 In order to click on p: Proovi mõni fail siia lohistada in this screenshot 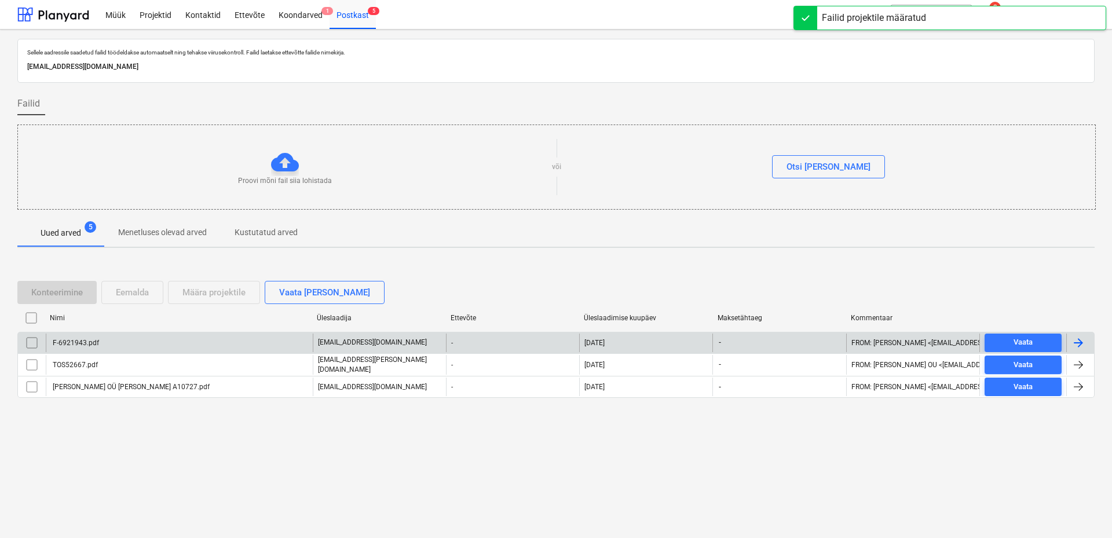, I will do `click(285, 181)`.